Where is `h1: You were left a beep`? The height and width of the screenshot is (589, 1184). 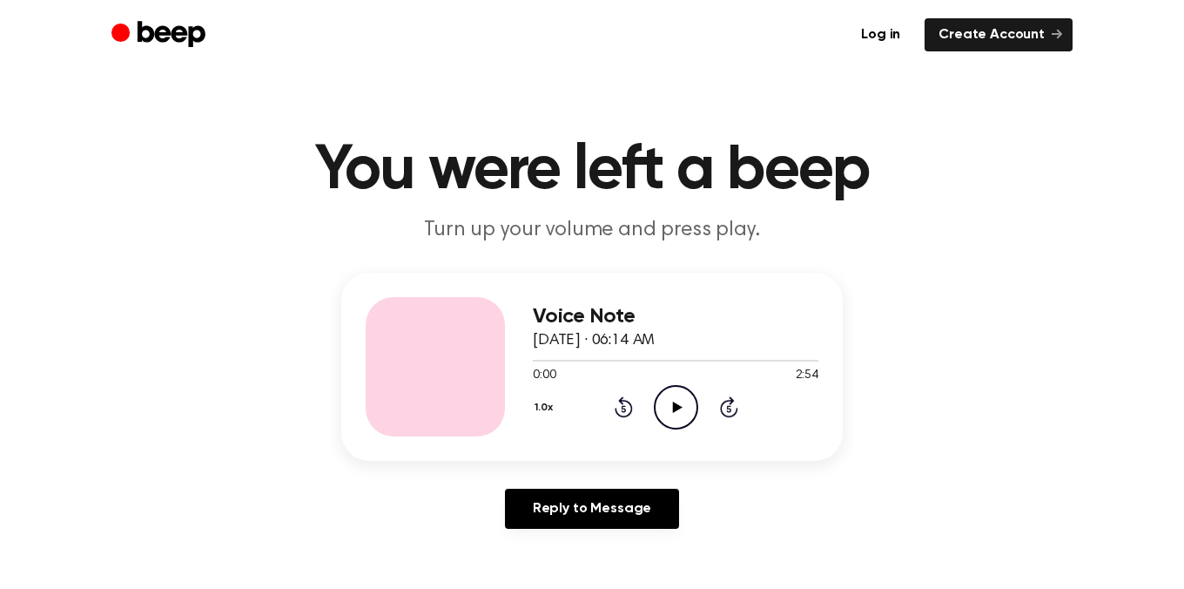 h1: You were left a beep is located at coordinates (592, 171).